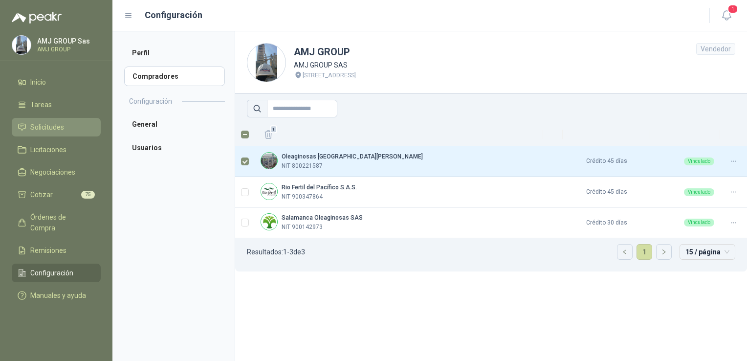 This screenshot has height=361, width=747. I want to click on span: Tareas, so click(41, 105).